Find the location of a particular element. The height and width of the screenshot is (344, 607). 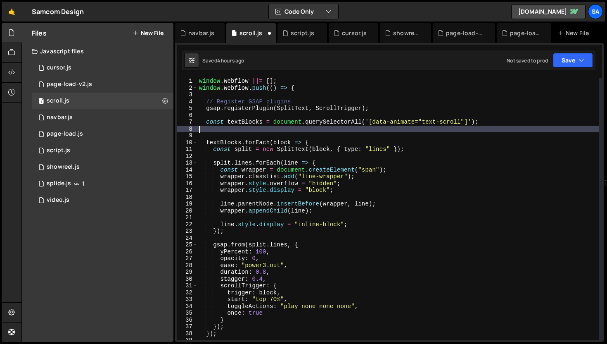

div: 7 is located at coordinates (187, 122).